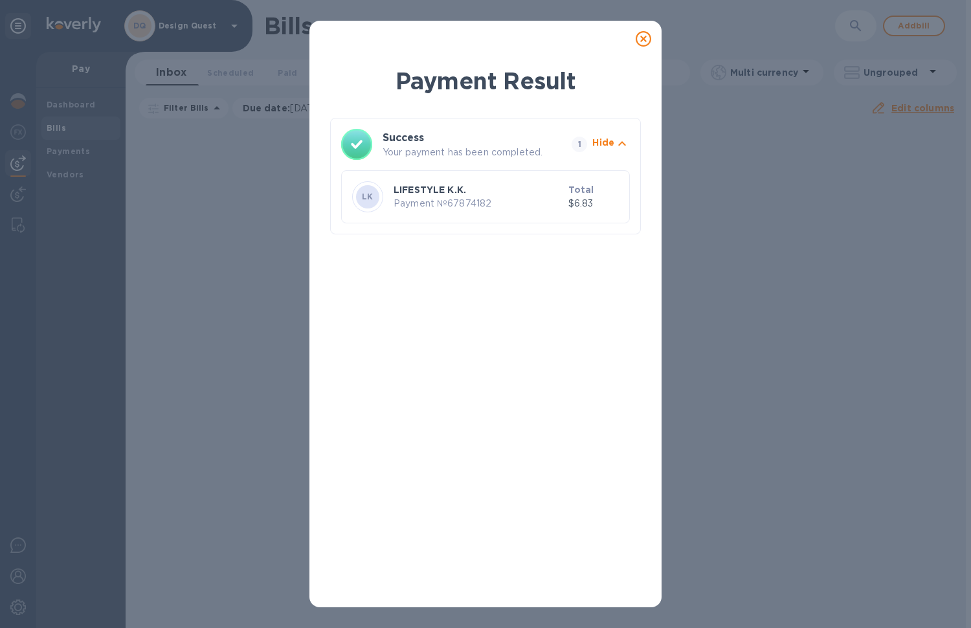 The width and height of the screenshot is (971, 628). Describe the element at coordinates (478, 190) in the screenshot. I see `p: LIFESTYLE K.K.` at that location.